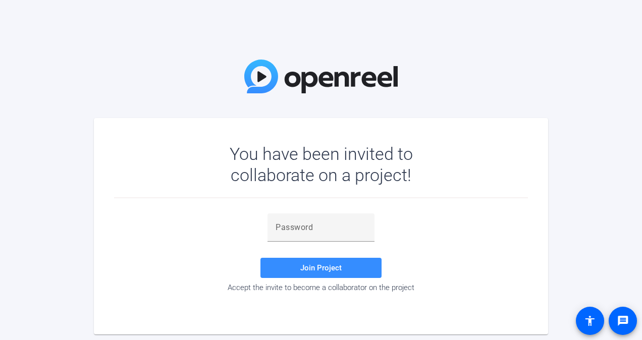 This screenshot has width=642, height=340. What do you see at coordinates (321, 164) in the screenshot?
I see `div: You have been invited to collaborate on a project!` at bounding box center [321, 164].